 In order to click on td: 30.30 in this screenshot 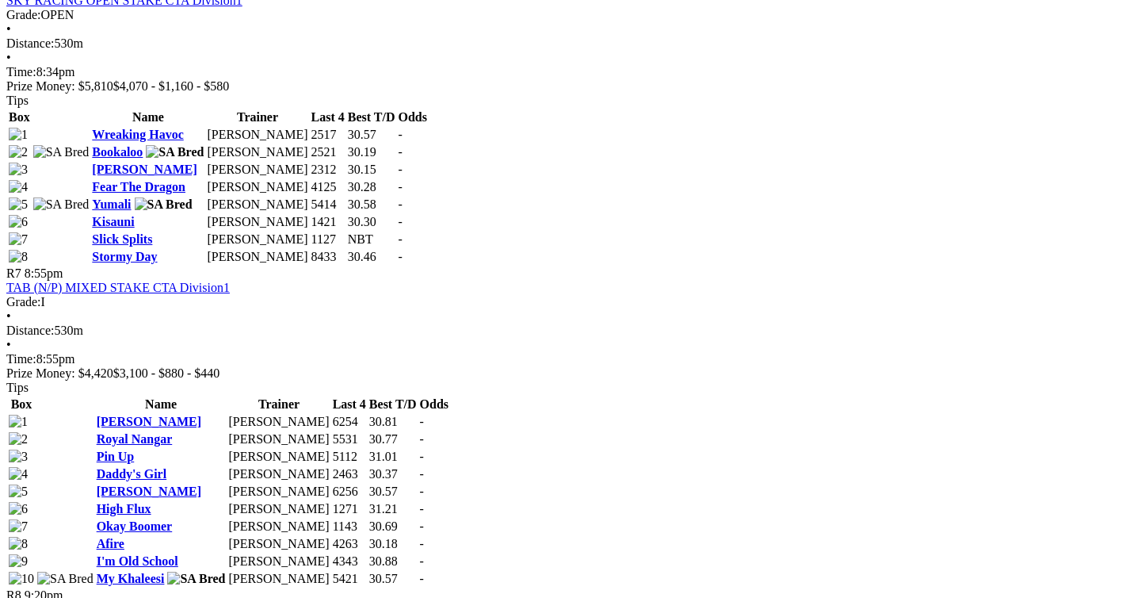, I will do `click(372, 222)`.